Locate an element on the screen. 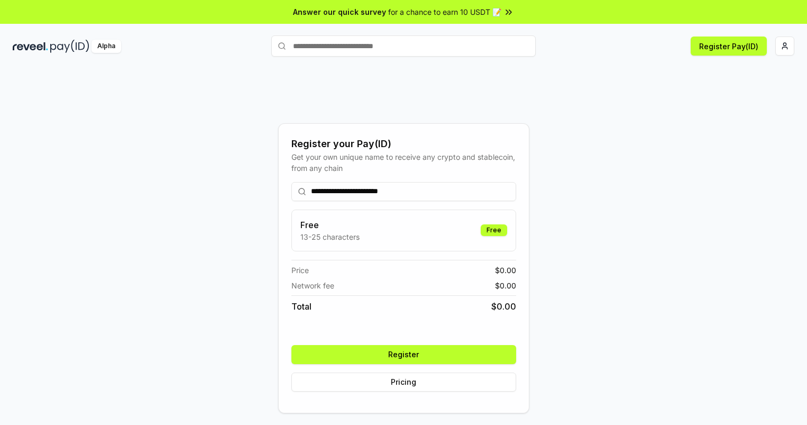 This screenshot has width=807, height=425. h3: Free is located at coordinates (330, 225).